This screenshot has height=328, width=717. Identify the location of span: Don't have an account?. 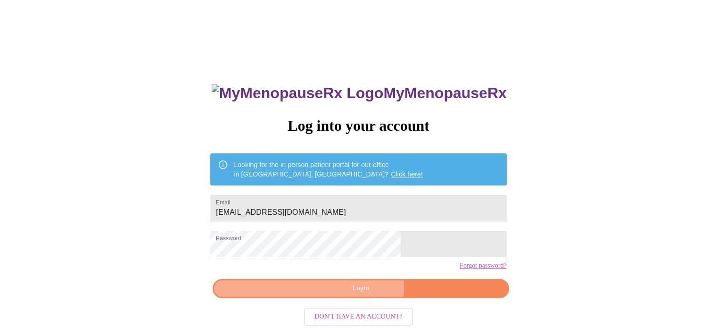
(358, 316).